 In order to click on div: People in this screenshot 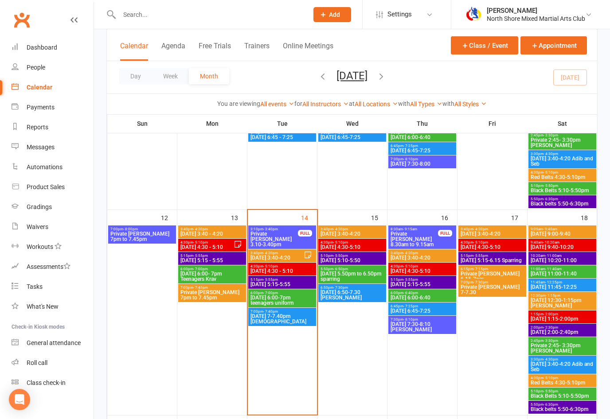, I will do `click(36, 67)`.